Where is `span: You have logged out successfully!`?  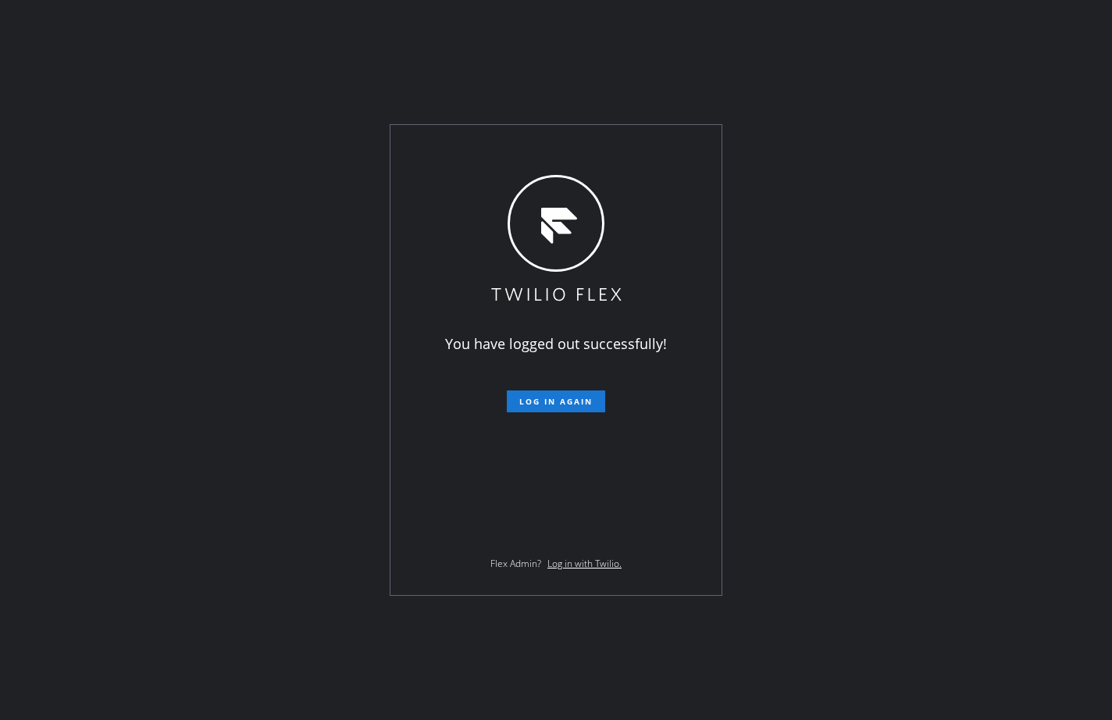
span: You have logged out successfully! is located at coordinates (556, 344).